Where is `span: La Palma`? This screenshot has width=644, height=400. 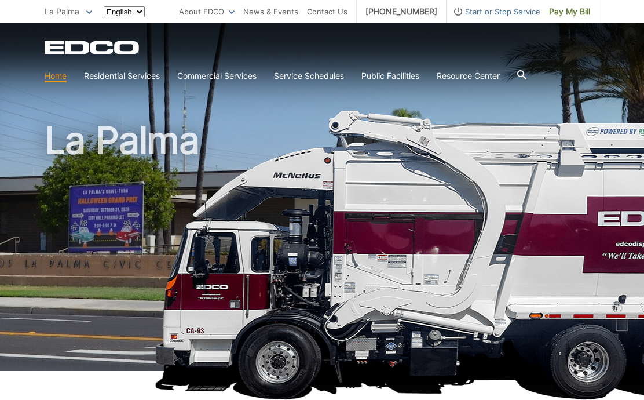 span: La Palma is located at coordinates (62, 11).